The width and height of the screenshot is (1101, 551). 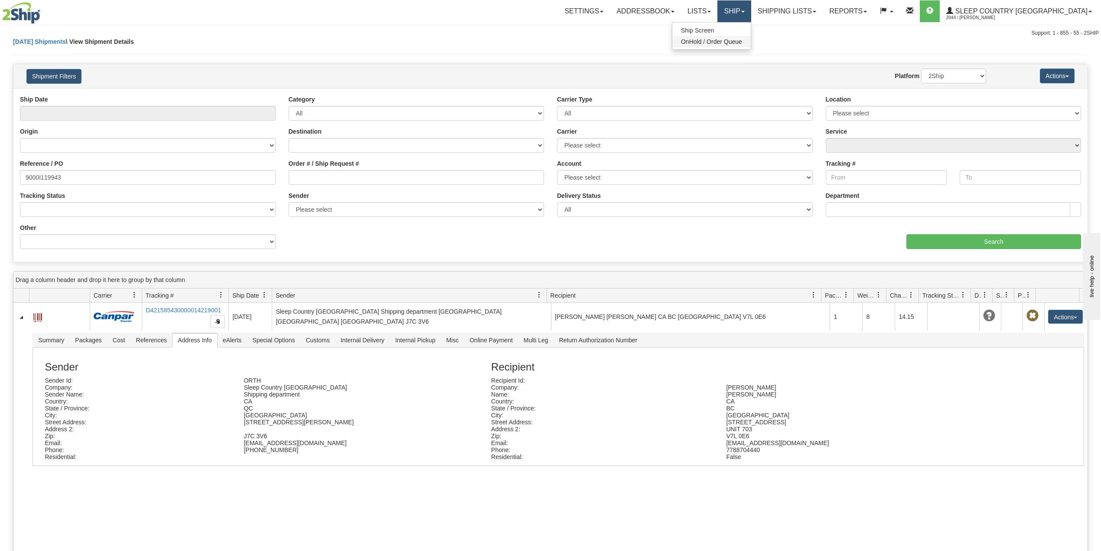 I want to click on div: False, so click(x=837, y=457).